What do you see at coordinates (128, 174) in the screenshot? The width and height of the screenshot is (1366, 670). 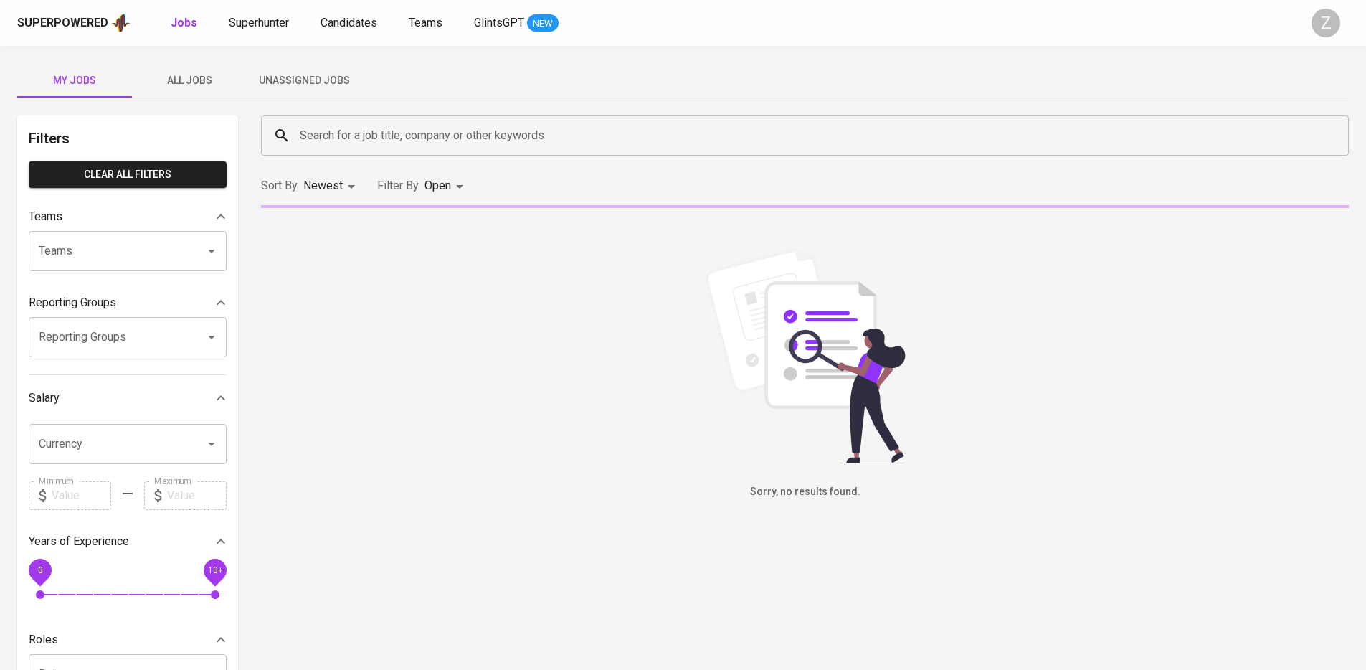 I see `button: Clear All filters` at bounding box center [128, 174].